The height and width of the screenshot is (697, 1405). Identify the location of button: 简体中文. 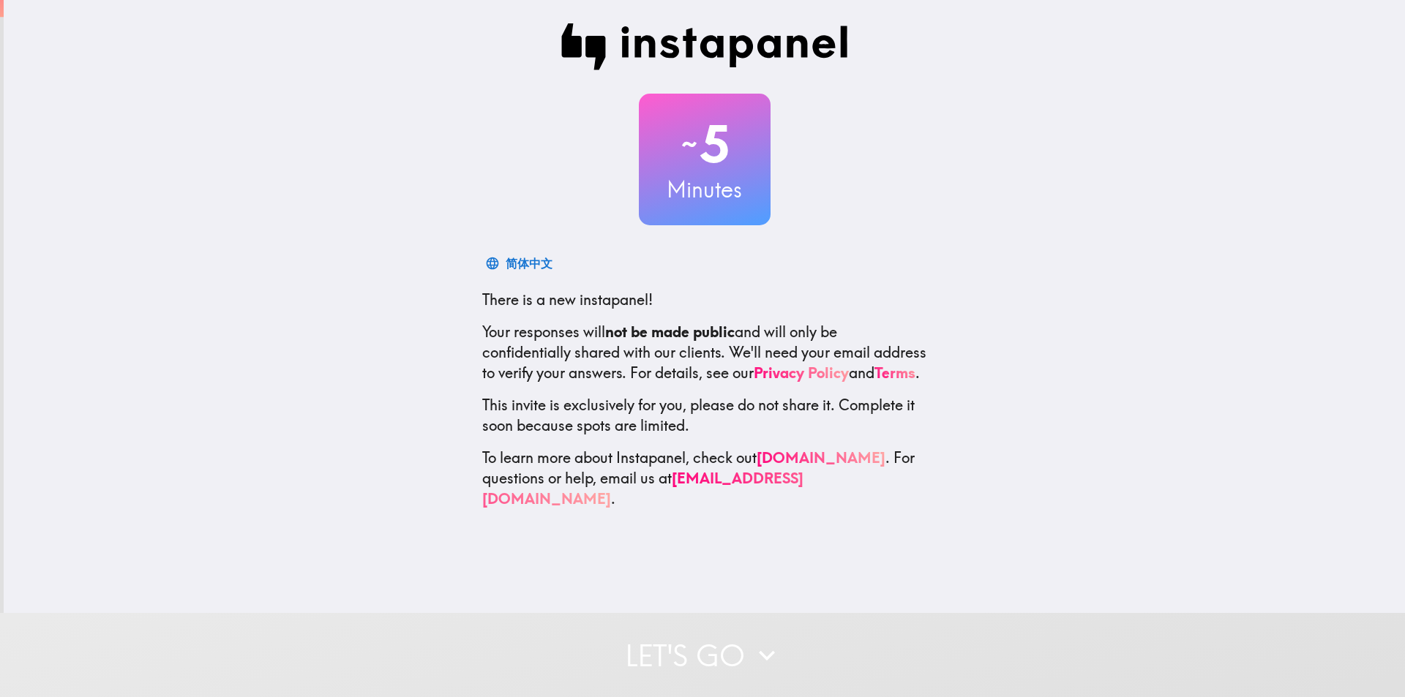
(520, 263).